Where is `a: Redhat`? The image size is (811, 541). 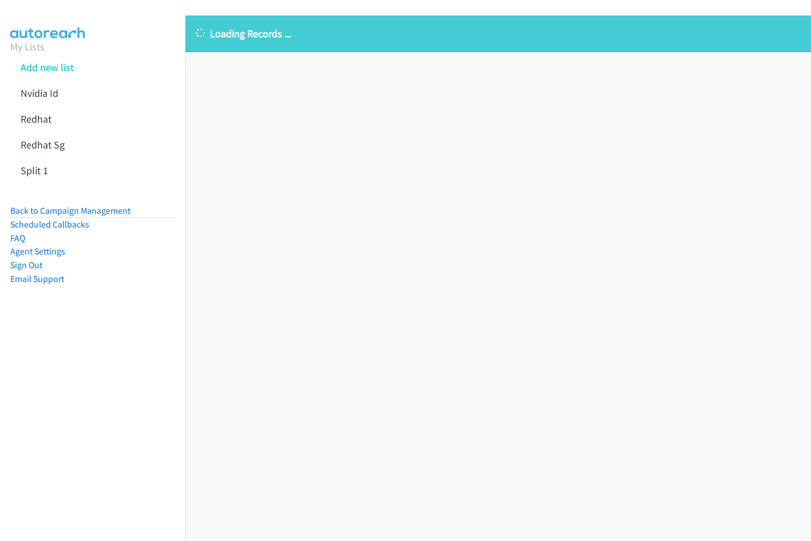
a: Redhat is located at coordinates (36, 119).